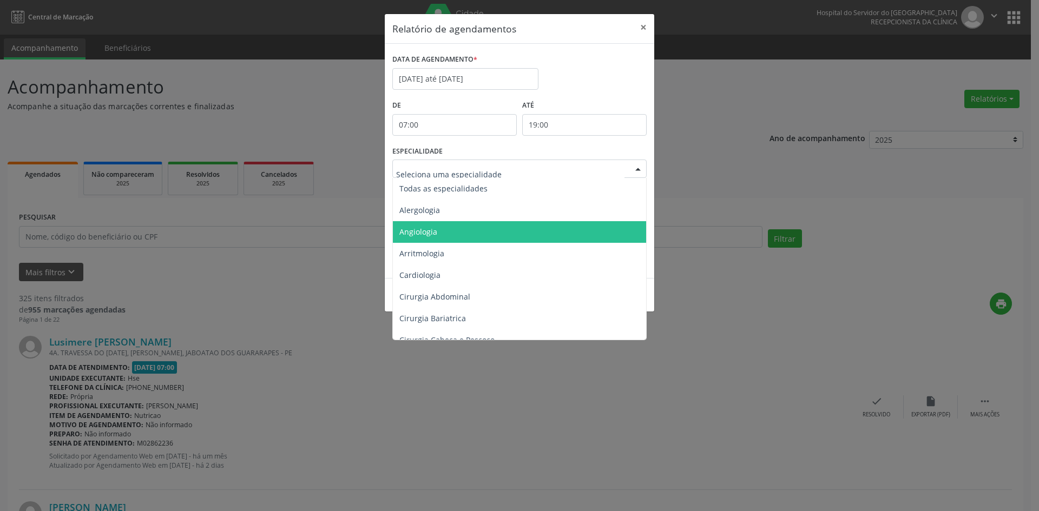 This screenshot has height=511, width=1039. I want to click on h5: Relatório de agendamentos, so click(454, 29).